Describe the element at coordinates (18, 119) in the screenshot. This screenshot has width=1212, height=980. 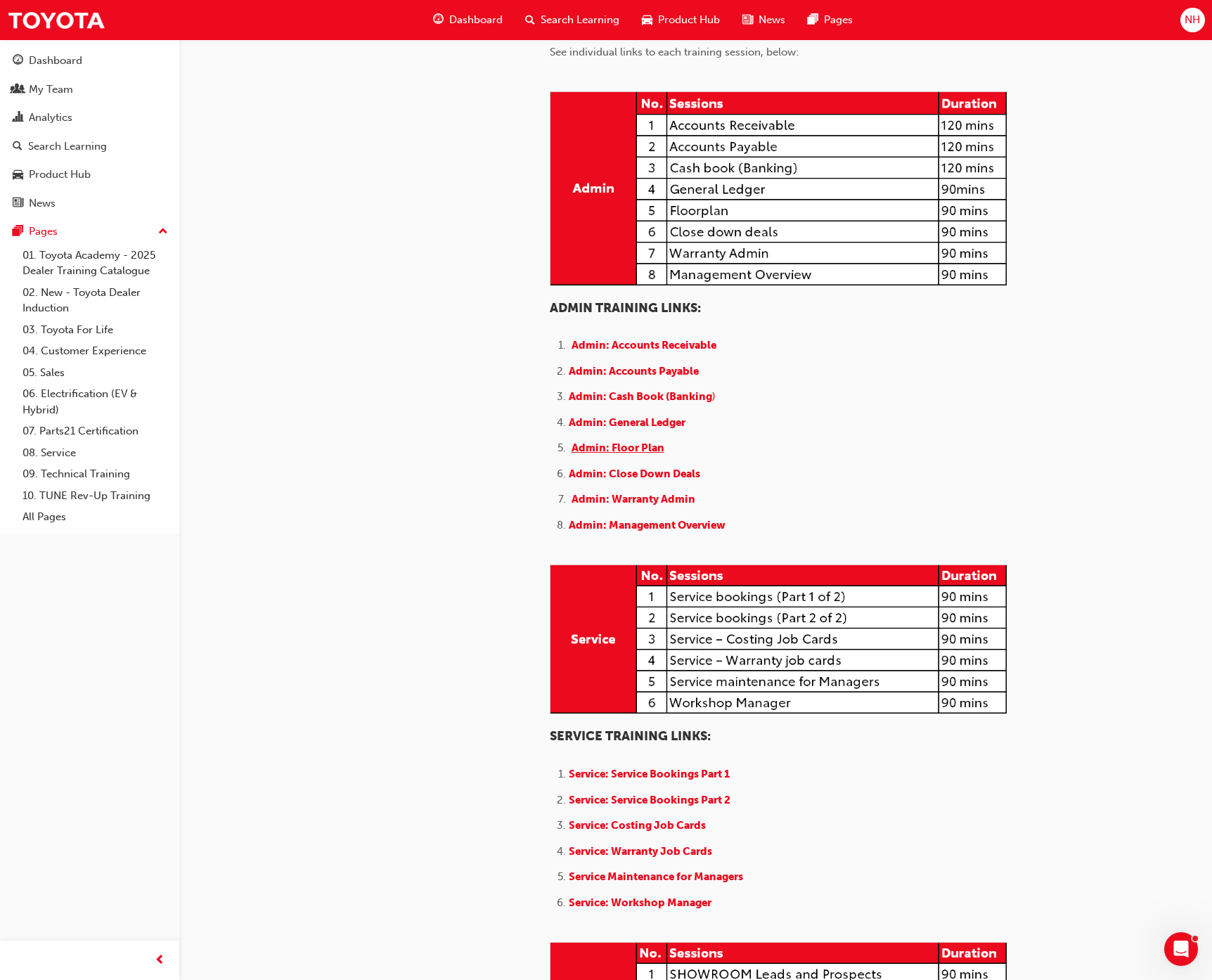
I see `span: chart-icon` at that location.